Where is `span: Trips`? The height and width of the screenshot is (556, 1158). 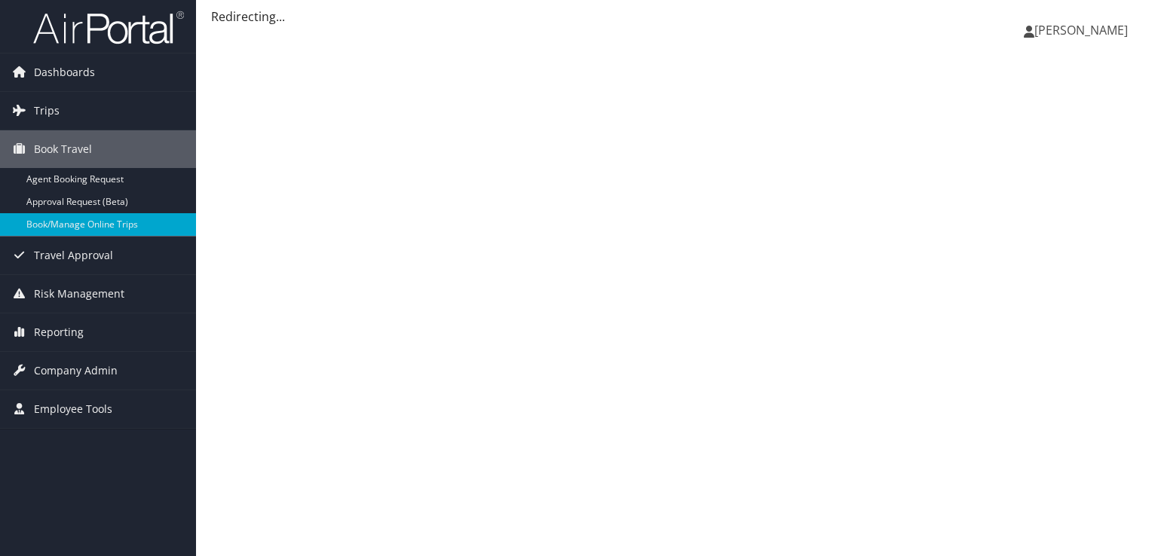
span: Trips is located at coordinates (47, 111).